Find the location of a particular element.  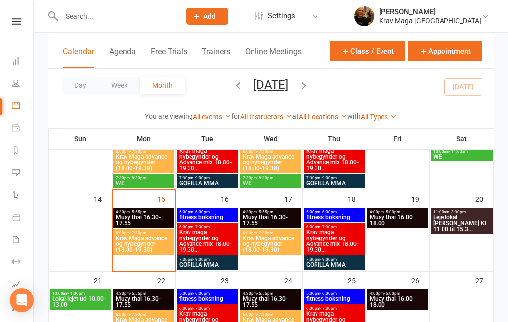

a: People is located at coordinates (23, 84).